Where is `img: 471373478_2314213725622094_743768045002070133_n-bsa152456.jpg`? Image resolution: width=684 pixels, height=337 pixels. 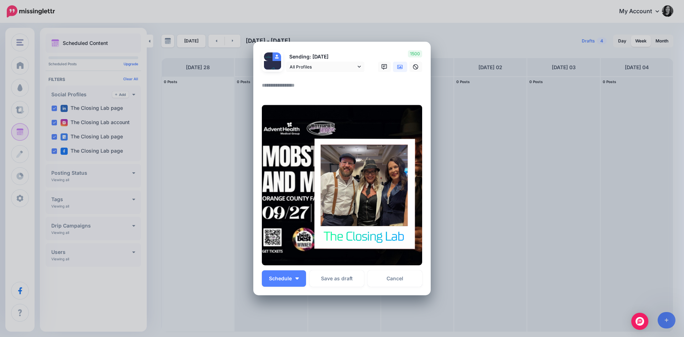
img: 471373478_2314213725622094_743768045002070133_n-bsa152456.jpg is located at coordinates (273, 70).